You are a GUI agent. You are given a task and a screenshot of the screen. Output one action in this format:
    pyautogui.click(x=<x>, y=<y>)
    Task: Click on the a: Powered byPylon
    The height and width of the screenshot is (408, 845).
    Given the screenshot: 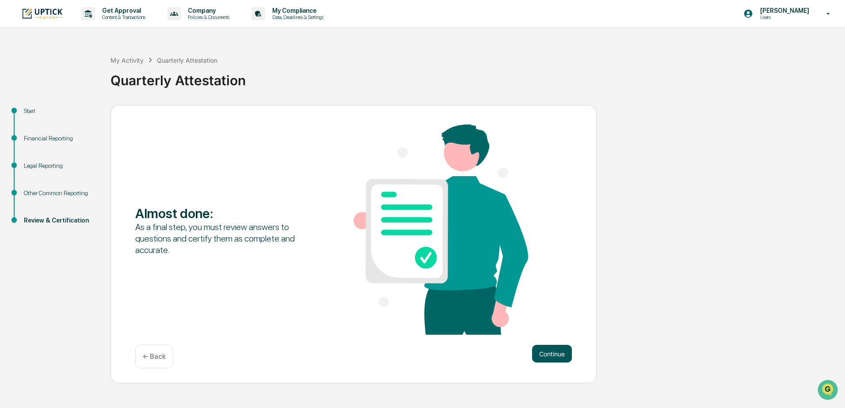 What is the action you would take?
    pyautogui.click(x=84, y=153)
    